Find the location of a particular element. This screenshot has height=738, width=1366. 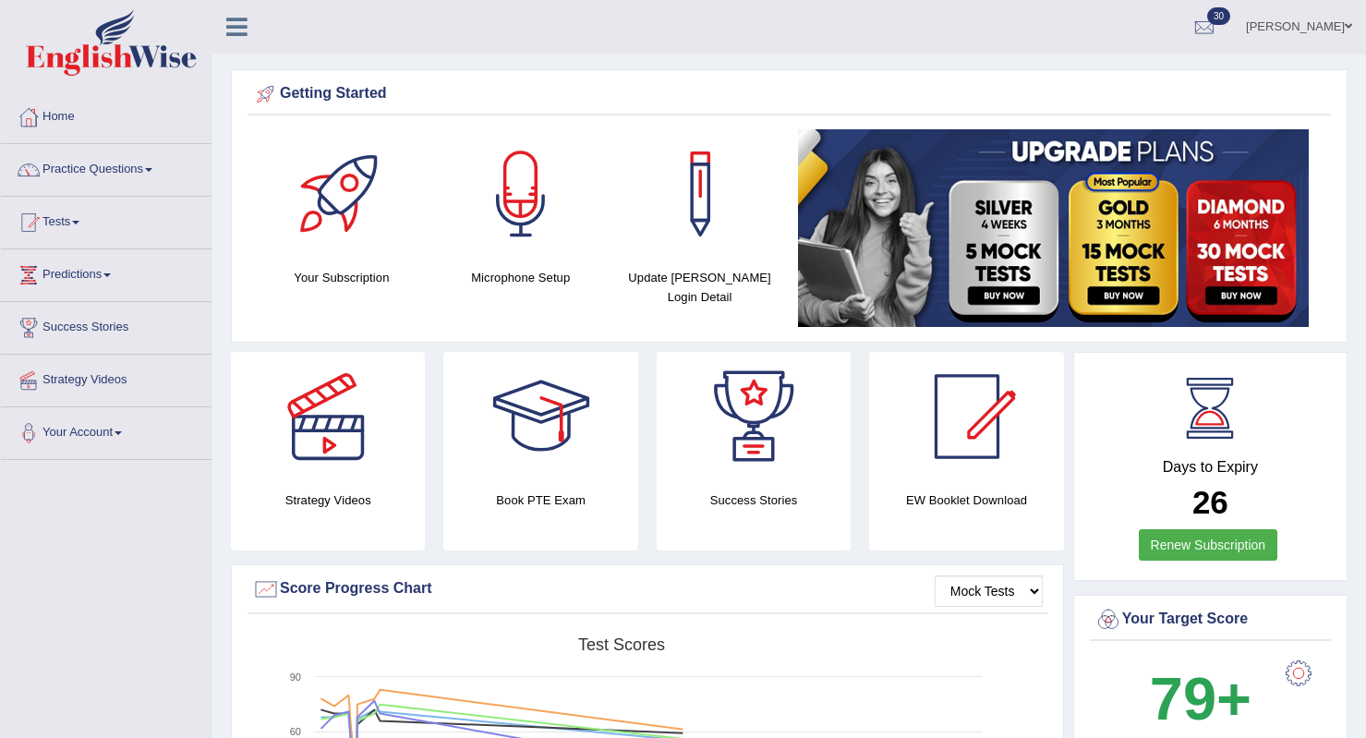

b: 79+ is located at coordinates (1201, 698).